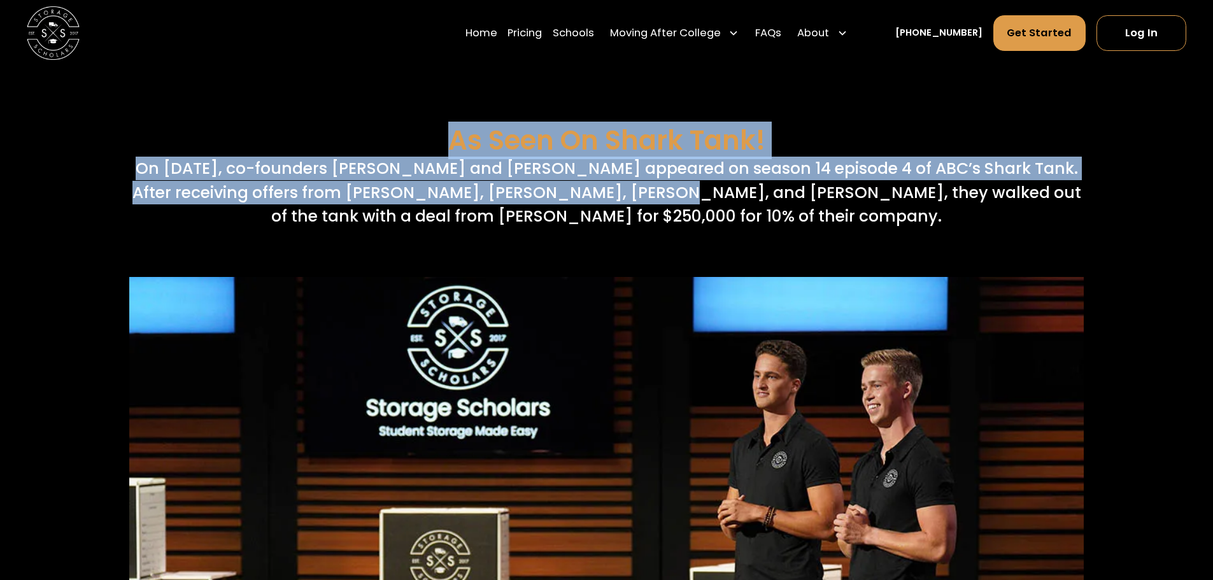 The image size is (1213, 580). I want to click on a: Pricing, so click(525, 33).